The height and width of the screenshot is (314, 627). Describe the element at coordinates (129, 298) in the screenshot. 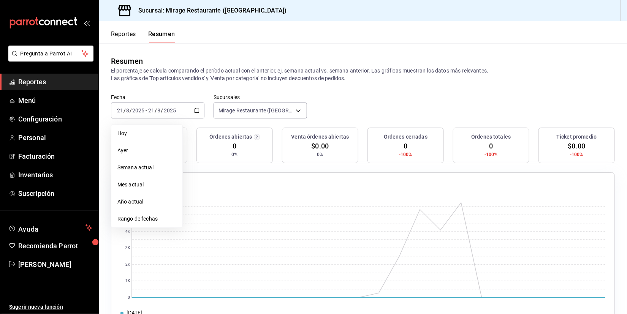

I see `text: 0` at that location.